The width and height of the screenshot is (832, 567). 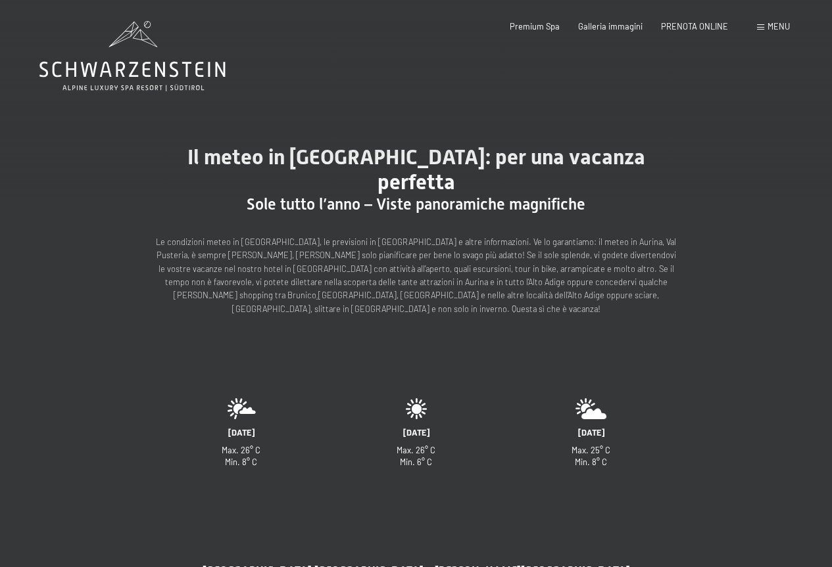 I want to click on span: Max. 25° C, so click(x=590, y=450).